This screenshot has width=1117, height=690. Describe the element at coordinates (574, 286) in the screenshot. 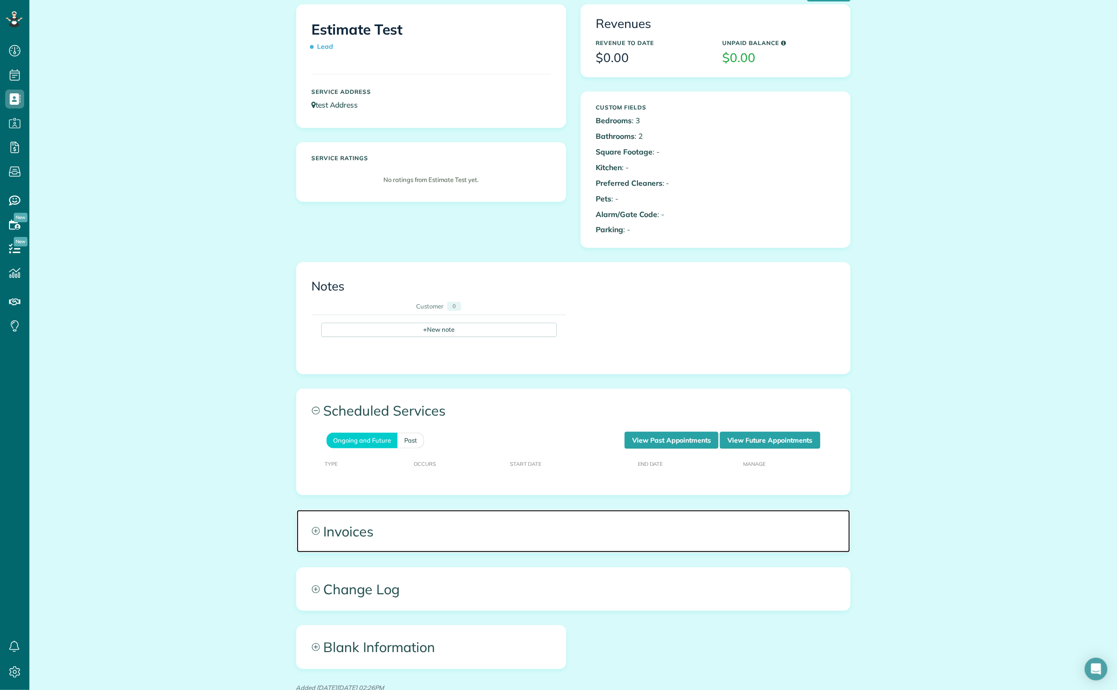

I see `h3: Notes` at that location.